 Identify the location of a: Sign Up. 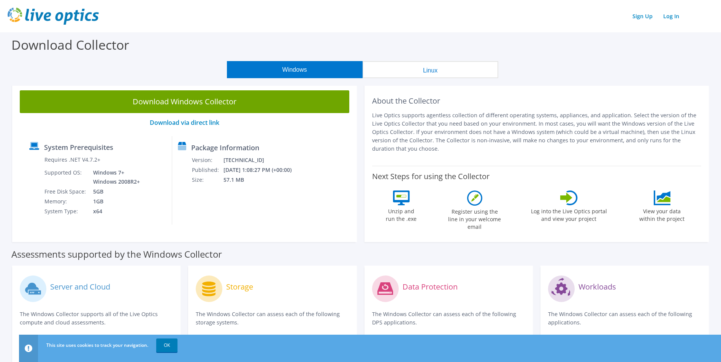
(642, 16).